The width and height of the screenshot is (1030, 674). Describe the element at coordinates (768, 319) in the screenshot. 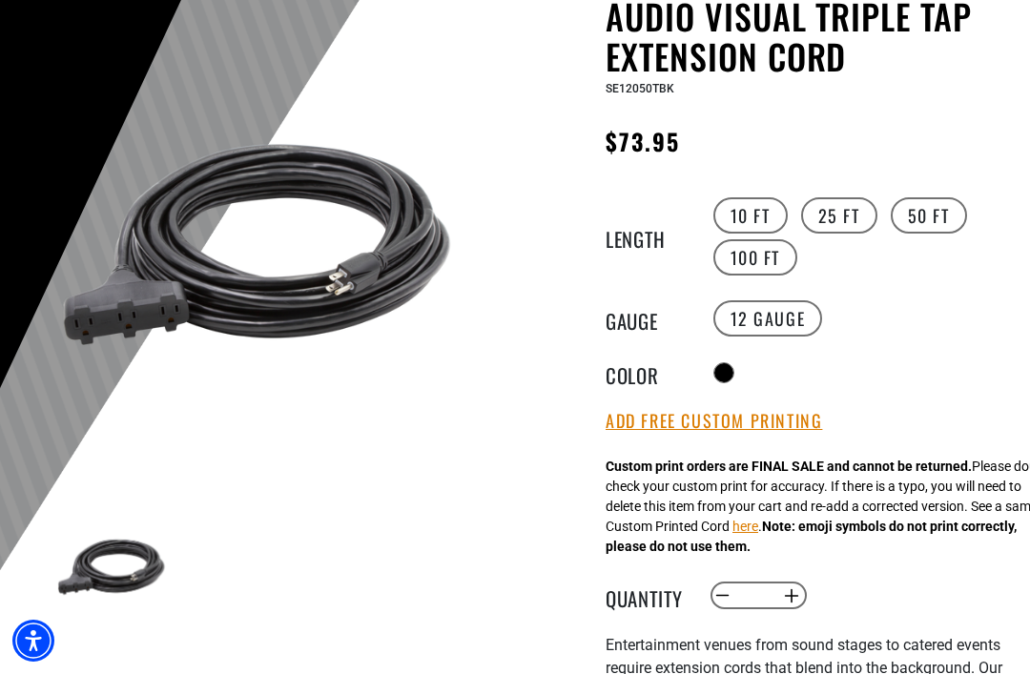

I see `label: 12 Gauge` at that location.